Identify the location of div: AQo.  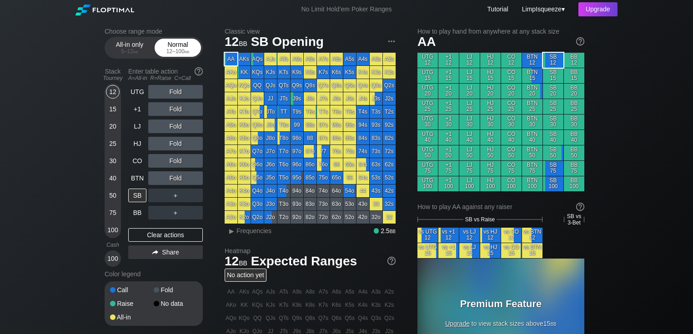
(231, 85).